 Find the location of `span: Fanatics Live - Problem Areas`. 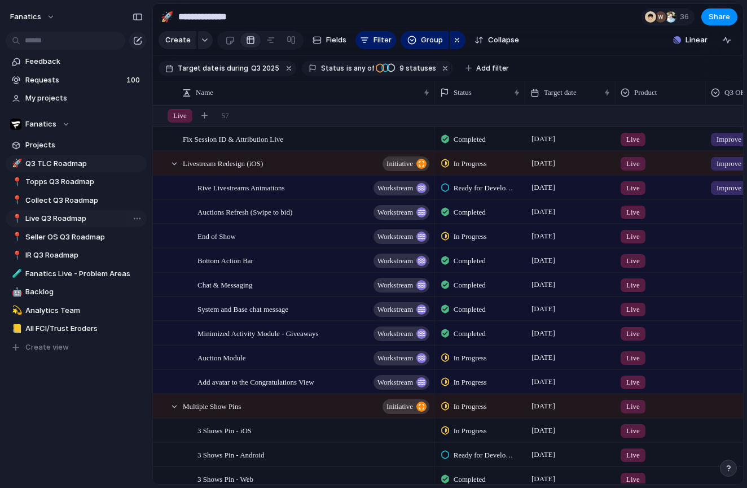

span: Fanatics Live - Problem Areas is located at coordinates (84, 274).